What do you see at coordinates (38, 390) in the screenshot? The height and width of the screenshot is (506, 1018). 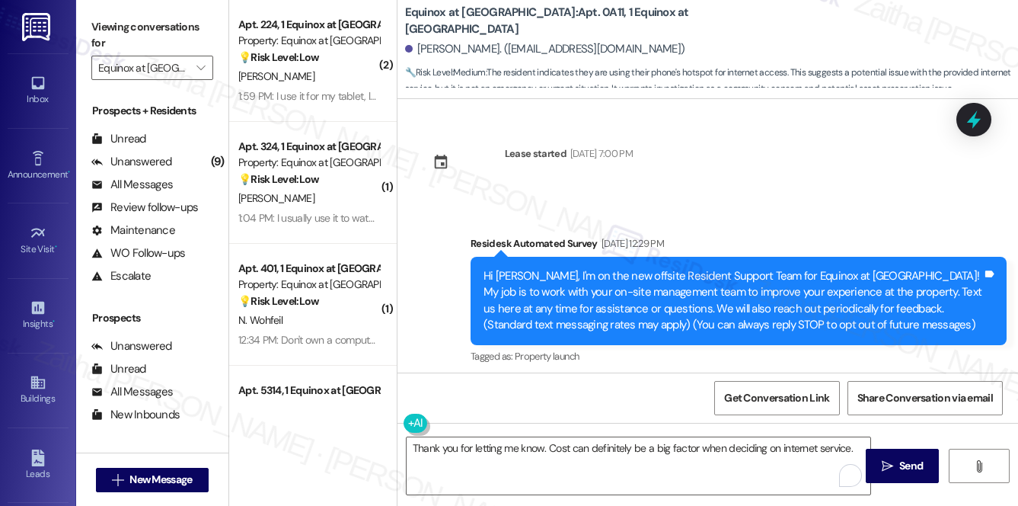 I see `a: Buildings` at bounding box center [38, 390].